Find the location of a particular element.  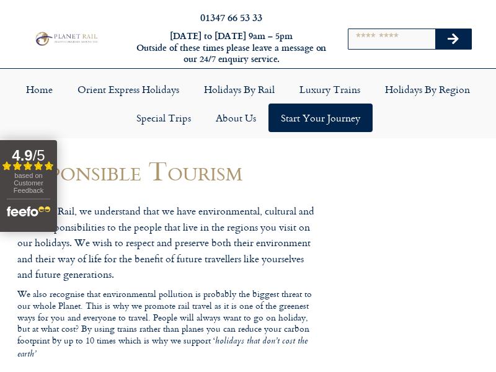

img: Planet Rail Train Holidays Logo is located at coordinates (66, 38).